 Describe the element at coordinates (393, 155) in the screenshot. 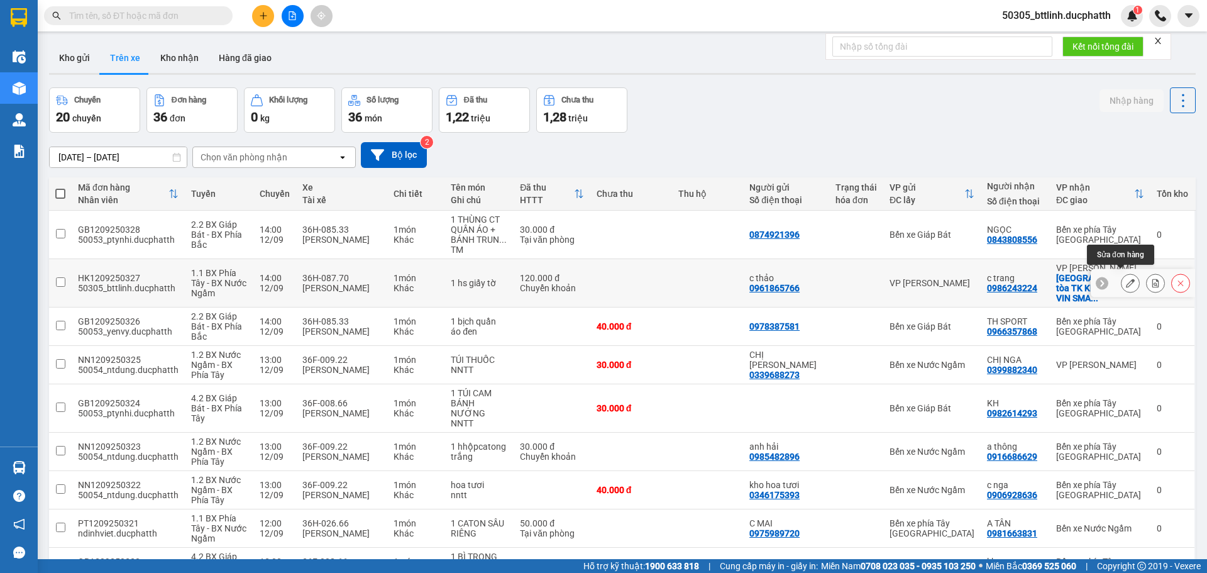

I see `button: Bộ lọc` at that location.